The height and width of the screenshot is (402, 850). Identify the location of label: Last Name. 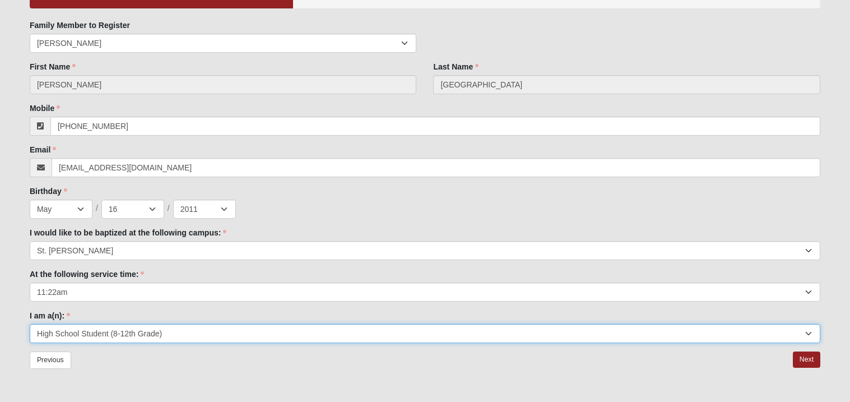
(455, 67).